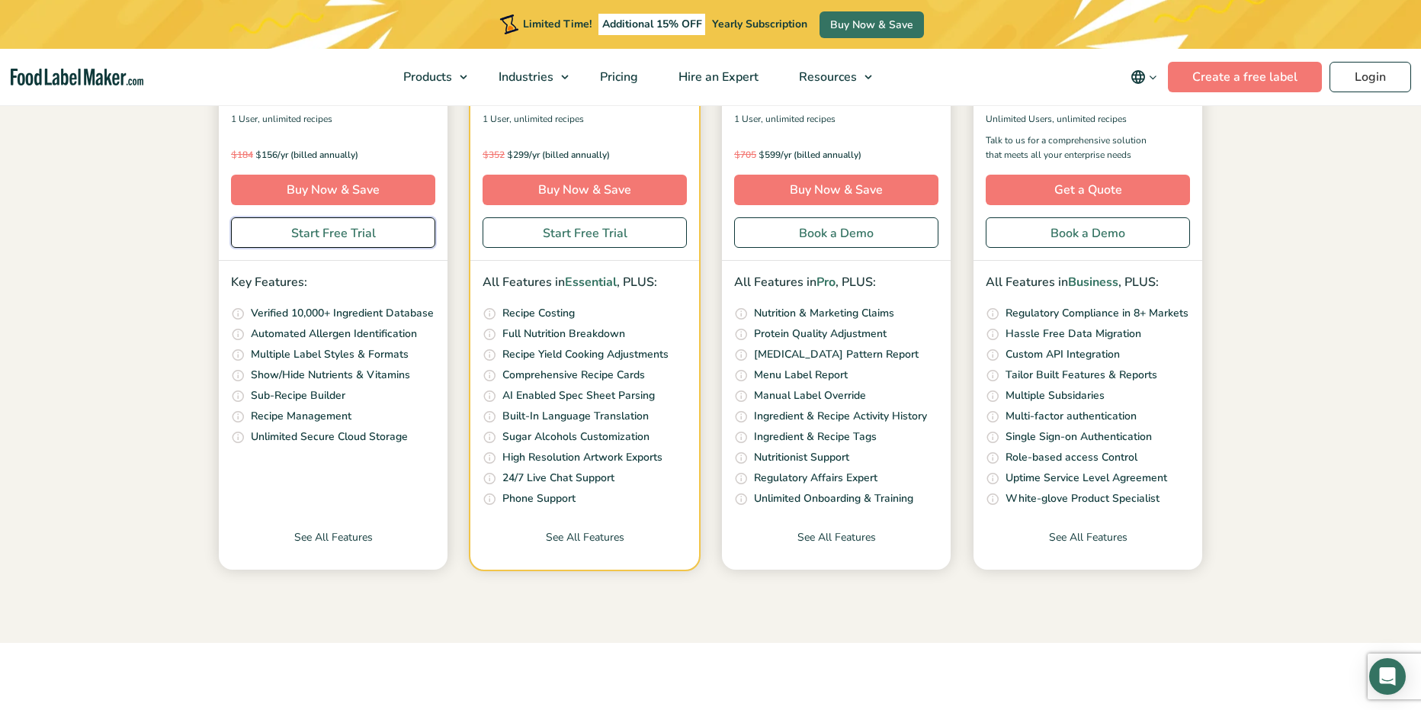 This screenshot has height=710, width=1421. What do you see at coordinates (539, 499) in the screenshot?
I see `p: Phone Support` at bounding box center [539, 499].